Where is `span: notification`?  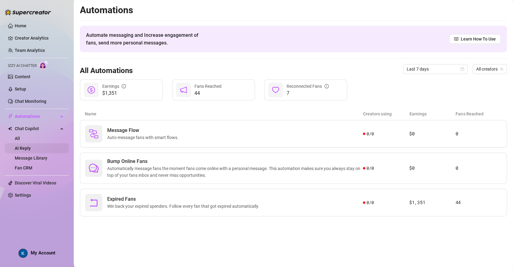
span: notification is located at coordinates (183, 90).